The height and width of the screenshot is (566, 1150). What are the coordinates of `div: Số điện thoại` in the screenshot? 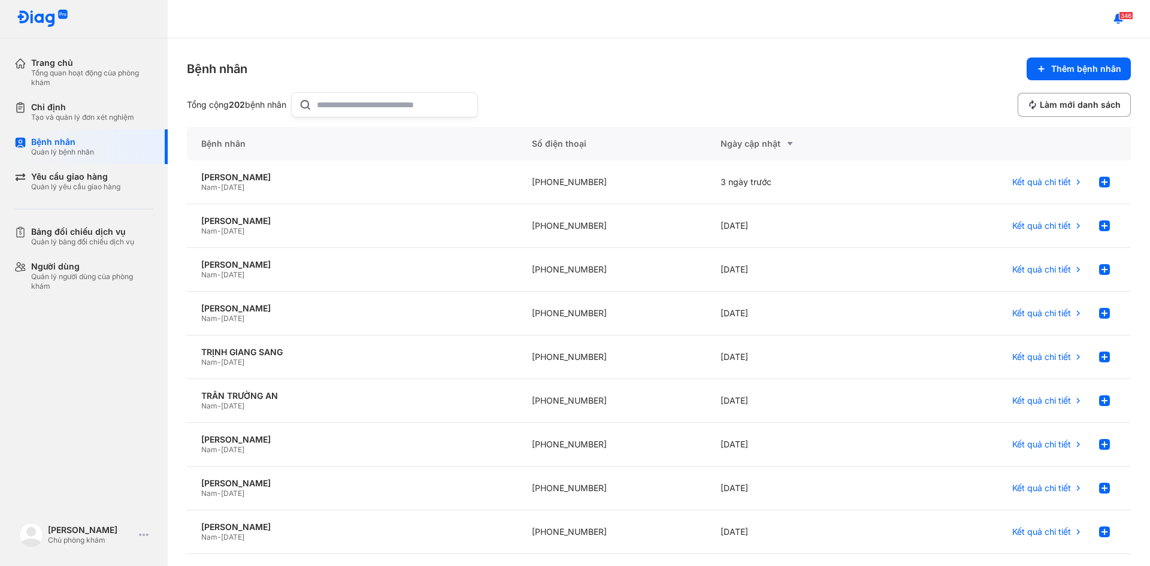 It's located at (611, 144).